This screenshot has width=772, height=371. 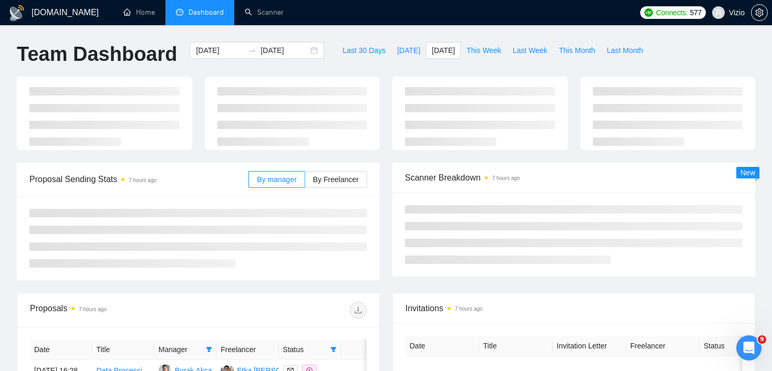 What do you see at coordinates (672, 13) in the screenshot?
I see `span: Connects:` at bounding box center [672, 13].